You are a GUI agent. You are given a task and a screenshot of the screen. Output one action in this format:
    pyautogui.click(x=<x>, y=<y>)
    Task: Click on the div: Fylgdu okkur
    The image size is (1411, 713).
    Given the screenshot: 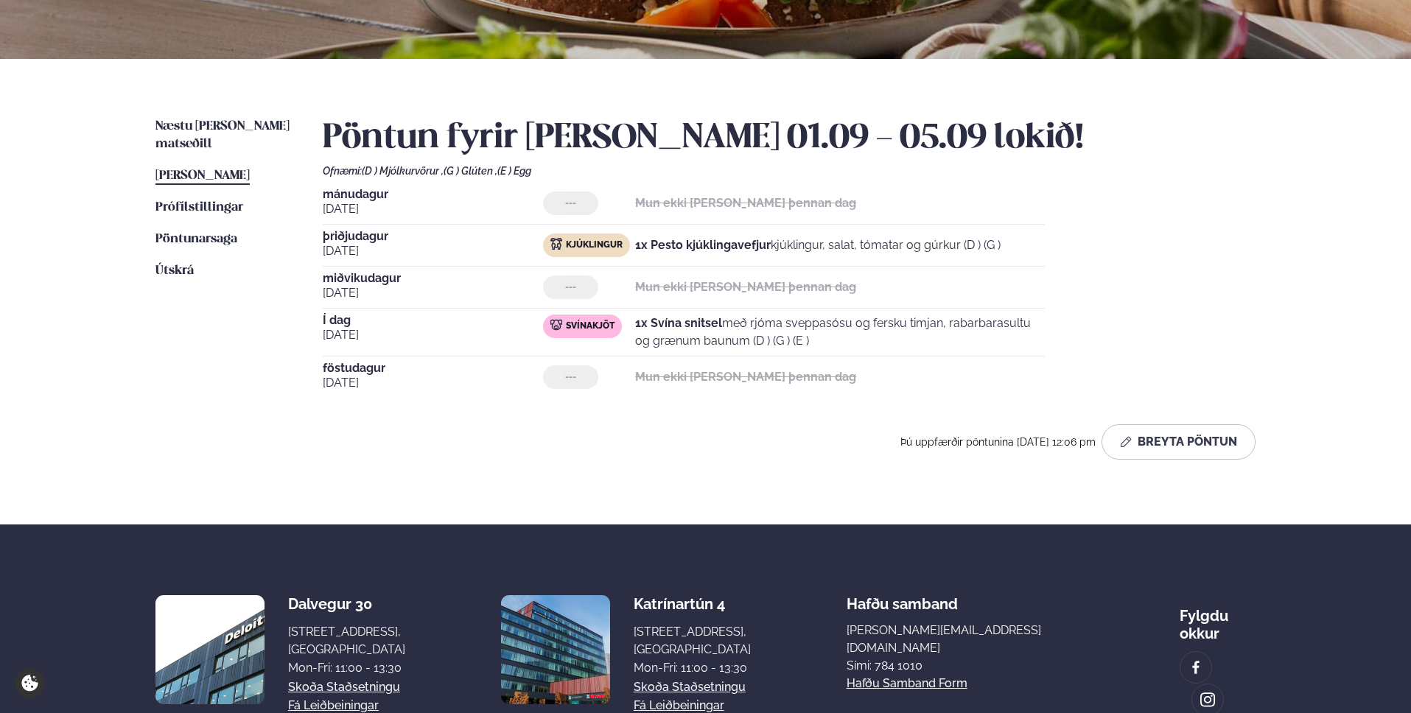 What is the action you would take?
    pyautogui.click(x=1217, y=619)
    